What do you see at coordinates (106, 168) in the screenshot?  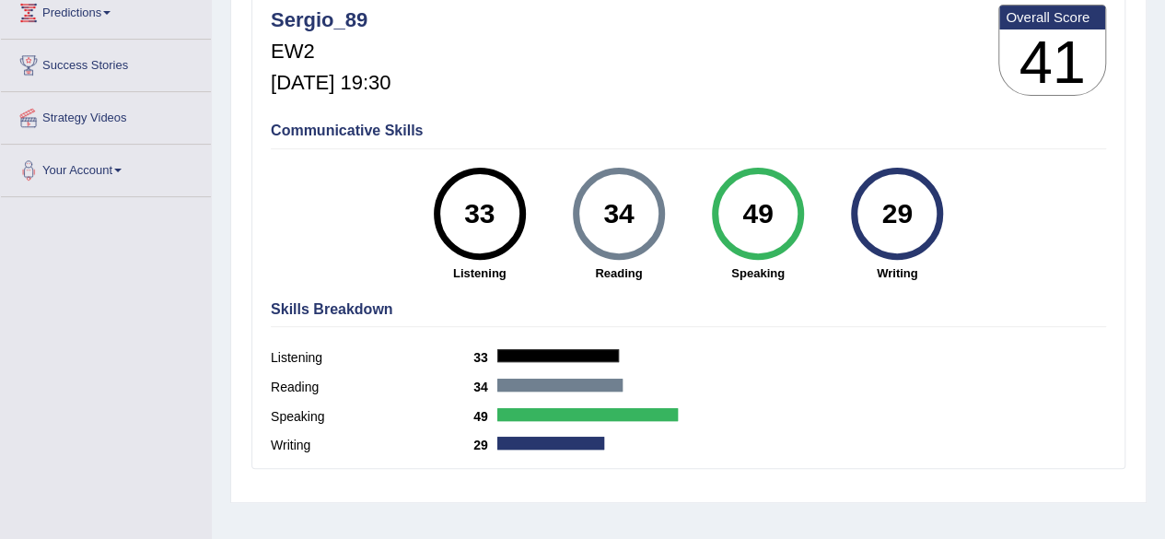 I see `a: Your Account` at bounding box center [106, 168].